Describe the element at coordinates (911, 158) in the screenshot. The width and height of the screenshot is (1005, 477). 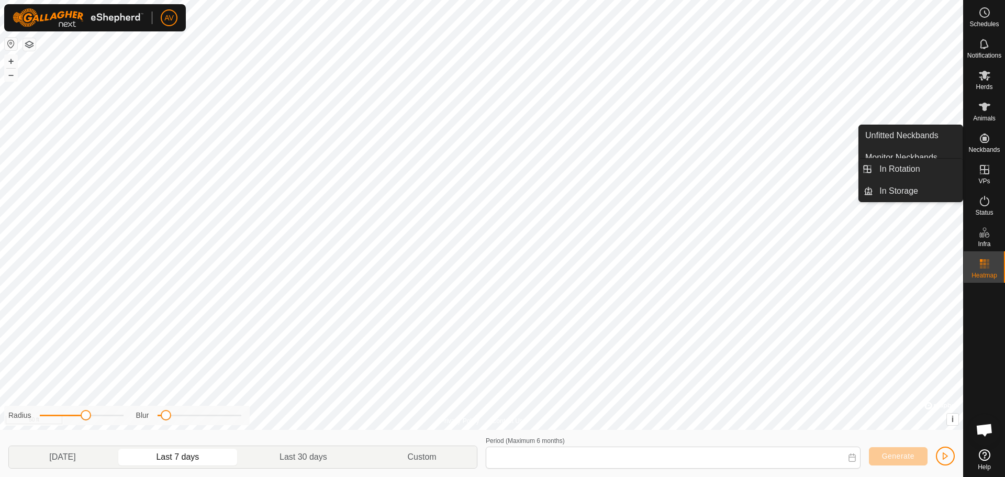
I see `a: Monitor Neckbands` at that location.